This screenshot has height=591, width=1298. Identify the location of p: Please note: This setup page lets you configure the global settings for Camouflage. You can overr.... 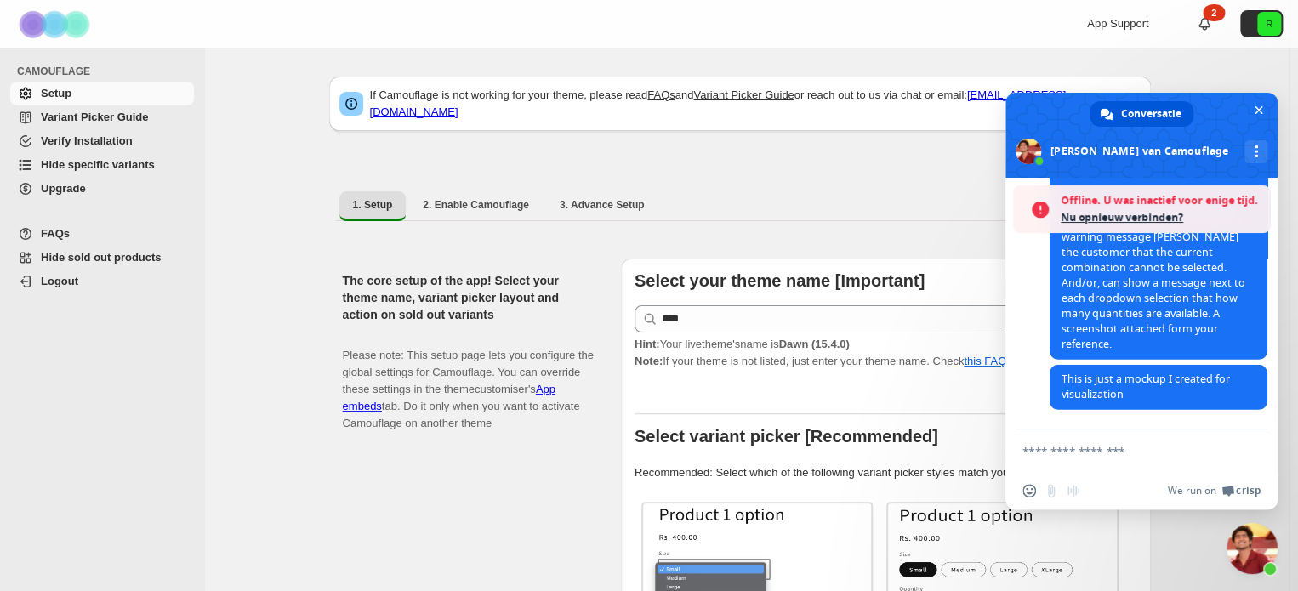
(468, 381).